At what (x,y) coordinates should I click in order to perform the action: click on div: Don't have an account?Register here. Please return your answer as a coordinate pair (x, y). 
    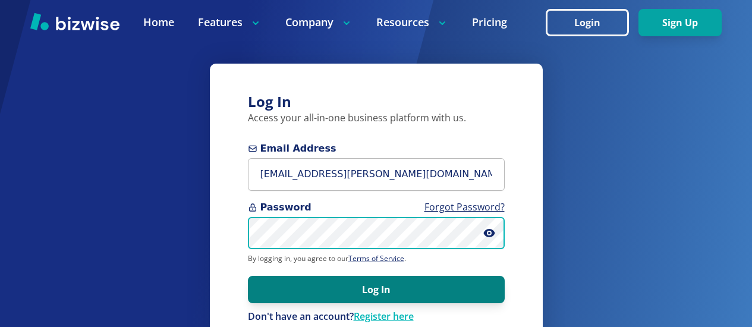
    Looking at the image, I should click on (376, 317).